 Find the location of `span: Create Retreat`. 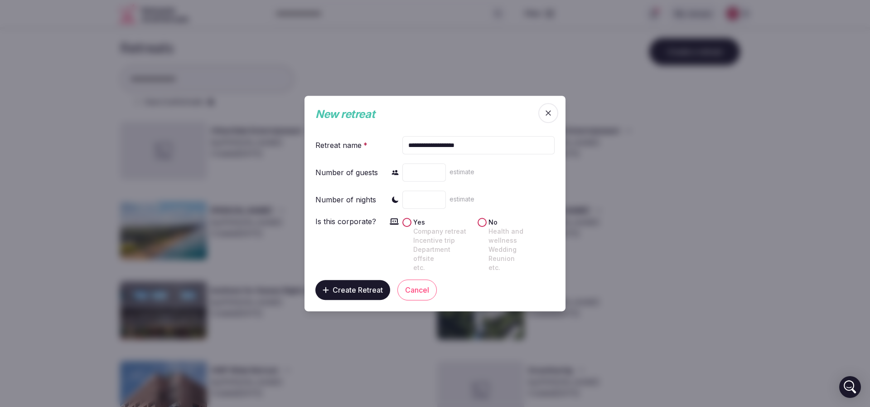

span: Create Retreat is located at coordinates (358, 290).